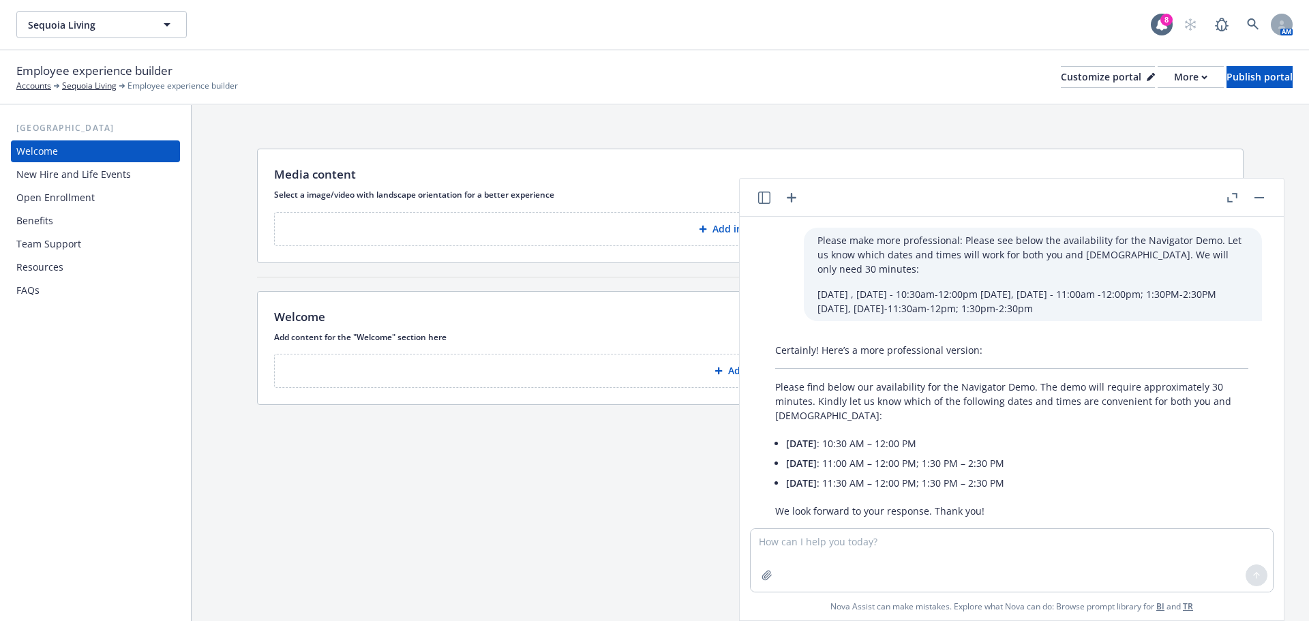 This screenshot has width=1309, height=621. What do you see at coordinates (757, 229) in the screenshot?
I see `p: Add image or video` at bounding box center [757, 229].